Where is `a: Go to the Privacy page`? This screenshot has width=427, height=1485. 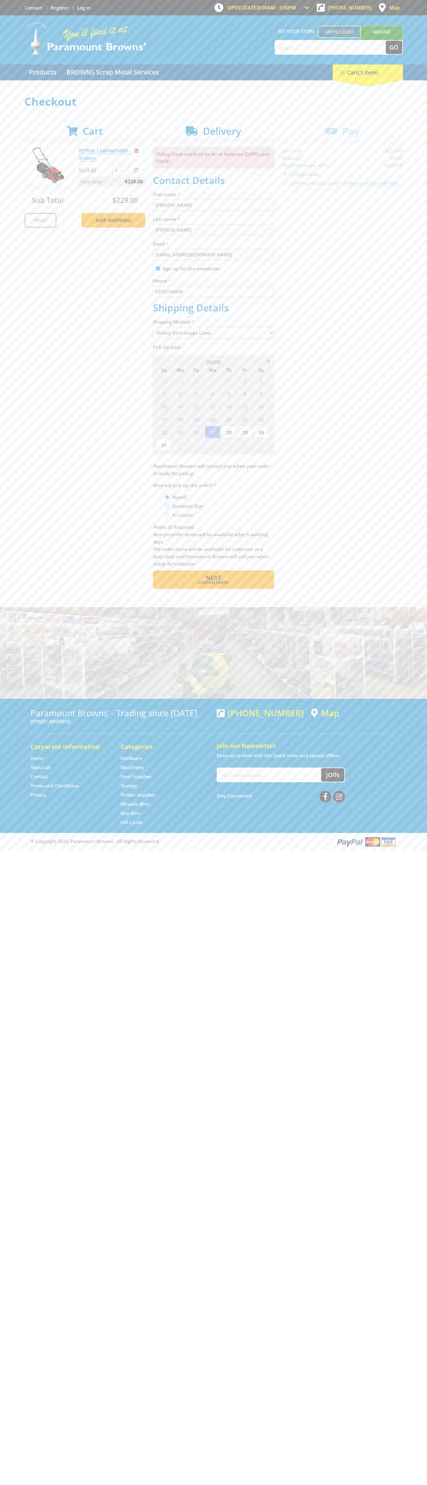
a: Go to the Privacy page is located at coordinates (38, 795).